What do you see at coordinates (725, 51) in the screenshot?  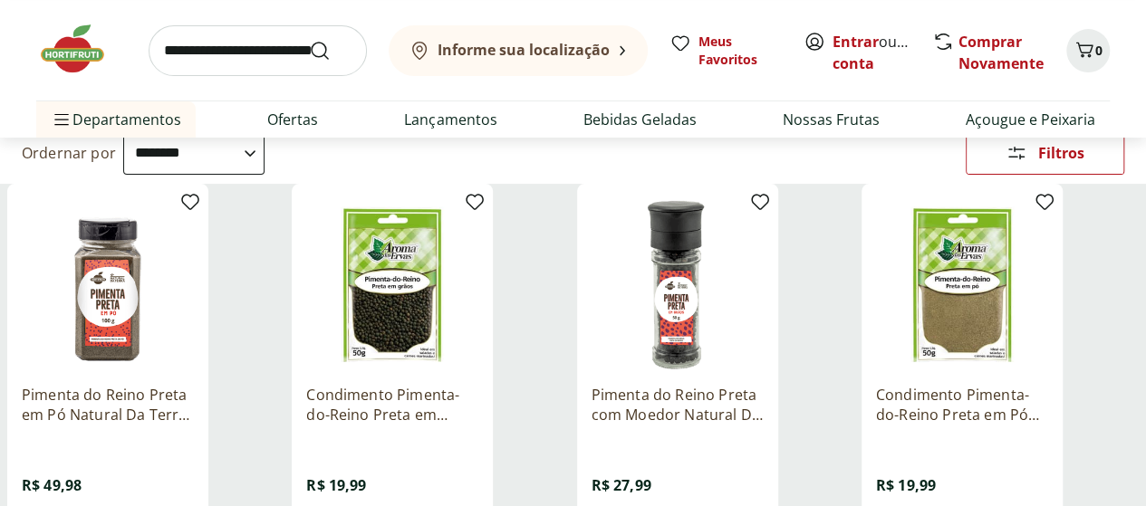 I see `a: Meus Favoritos` at bounding box center [725, 51].